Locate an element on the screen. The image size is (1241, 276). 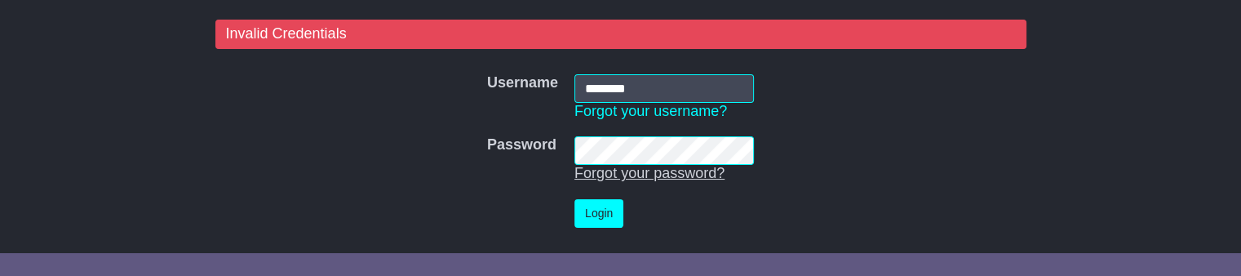
label: Username is located at coordinates (522, 83).